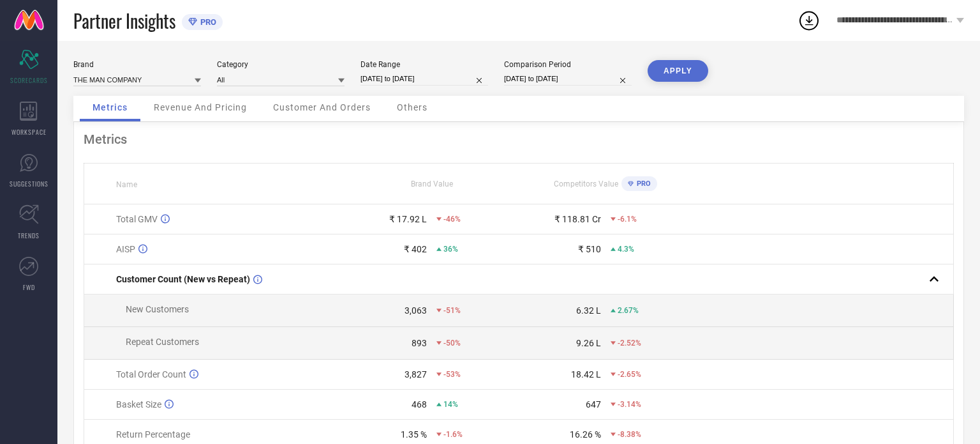 The image size is (980, 444). Describe the element at coordinates (138, 404) in the screenshot. I see `span: Basket Size` at that location.